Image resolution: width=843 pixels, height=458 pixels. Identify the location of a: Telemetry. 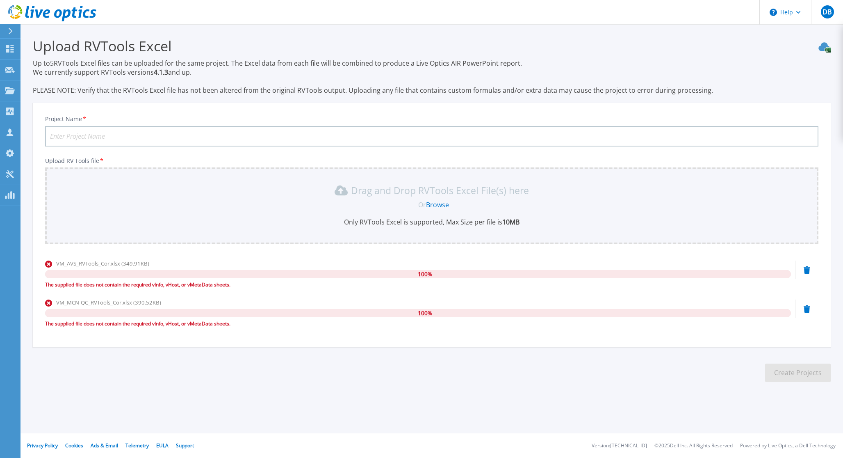
(137, 445).